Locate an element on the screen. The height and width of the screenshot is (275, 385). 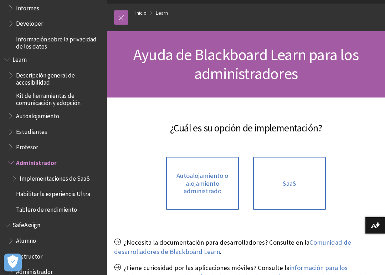
span: Alumno is located at coordinates (26, 239).